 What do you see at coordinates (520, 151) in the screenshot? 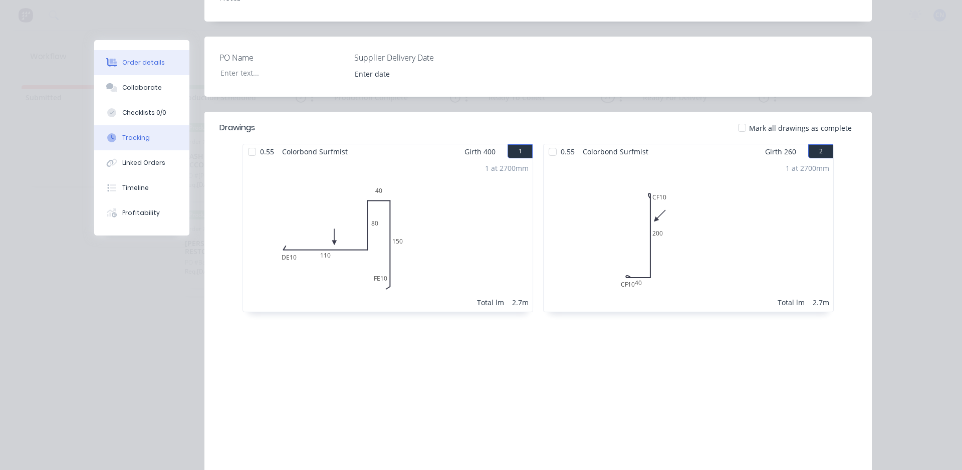
I see `button: 1` at bounding box center [520, 151].